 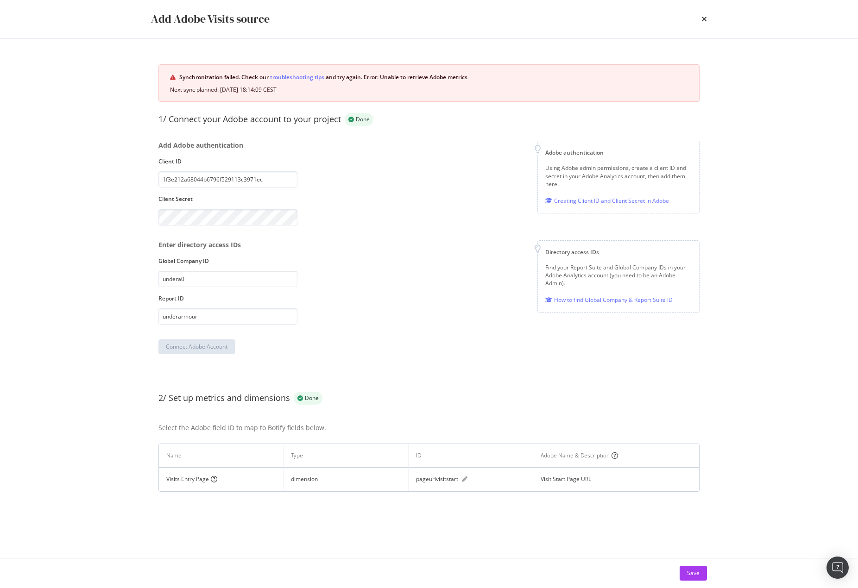 I want to click on label: Global Company ID, so click(x=228, y=261).